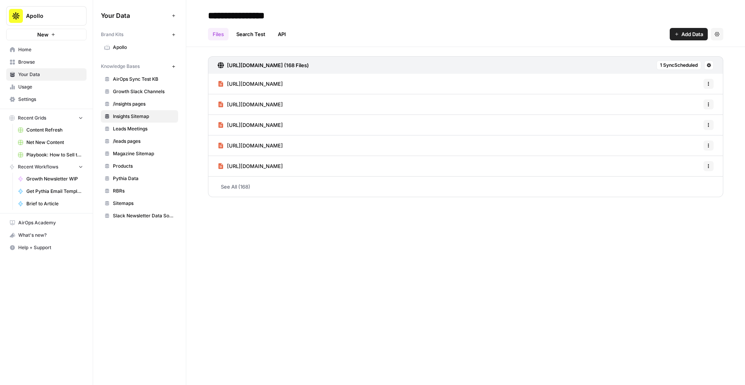 The height and width of the screenshot is (385, 745). What do you see at coordinates (139, 116) in the screenshot?
I see `a: Insights Sitemap` at bounding box center [139, 116].